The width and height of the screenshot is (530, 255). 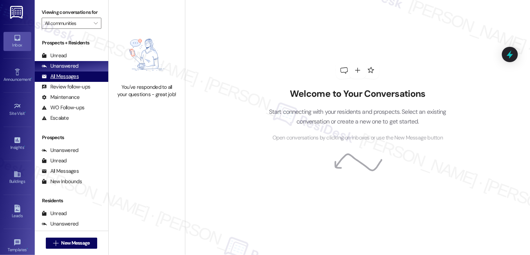 What do you see at coordinates (66, 87) in the screenshot?
I see `div: Review follow-ups` at bounding box center [66, 87].